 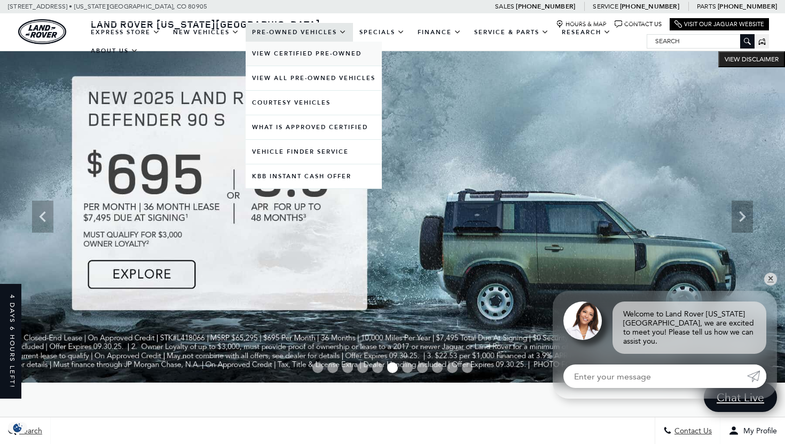 I want to click on input: Enter your message, so click(x=655, y=377).